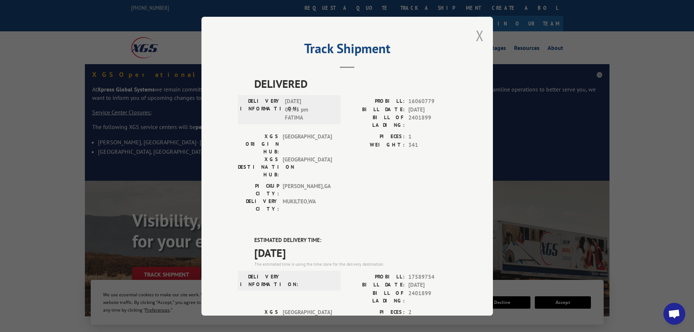 The width and height of the screenshot is (694, 332). I want to click on span: 341, so click(432, 145).